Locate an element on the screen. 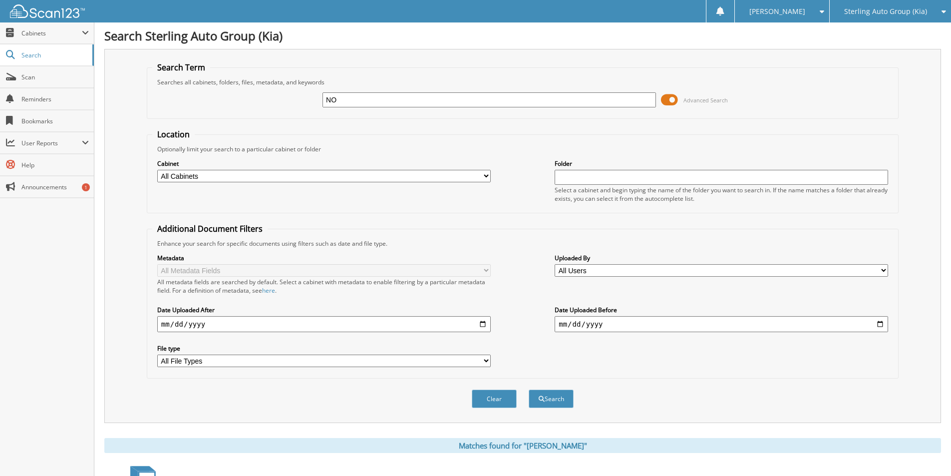 This screenshot has width=951, height=476. span: Search is located at coordinates (54, 55).